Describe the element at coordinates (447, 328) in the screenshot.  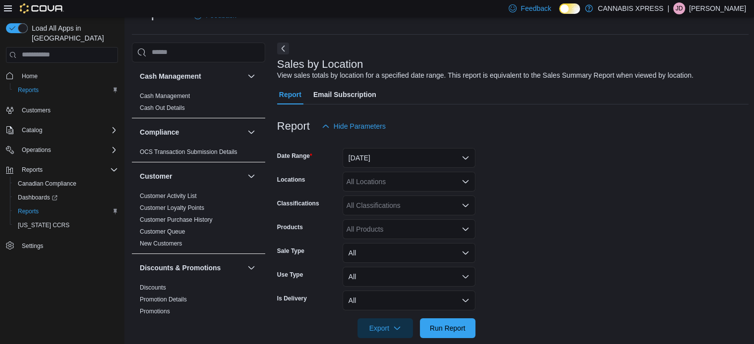
I see `button: Run Report` at that location.